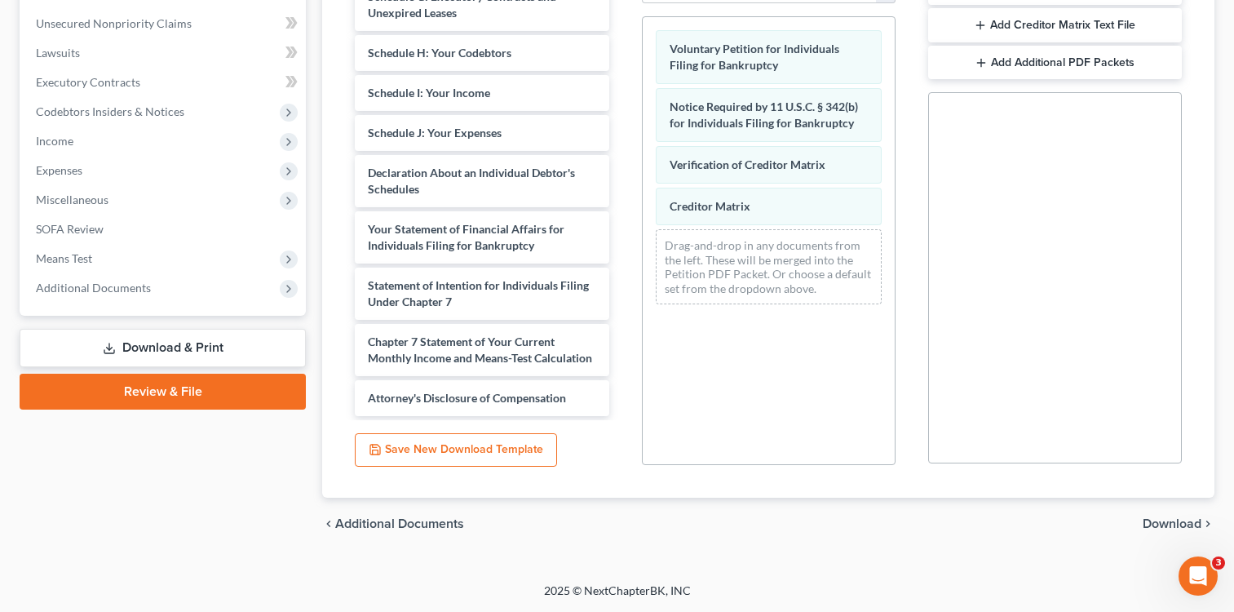 Image resolution: width=1234 pixels, height=612 pixels. Describe the element at coordinates (435, 132) in the screenshot. I see `span: Schedule J: Your Expenses` at that location.